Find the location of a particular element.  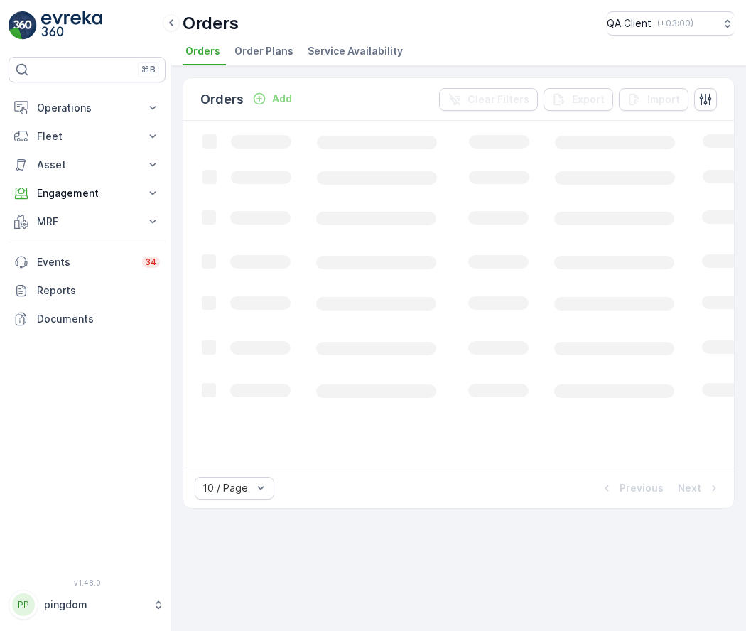

p: 34 is located at coordinates (151, 262).